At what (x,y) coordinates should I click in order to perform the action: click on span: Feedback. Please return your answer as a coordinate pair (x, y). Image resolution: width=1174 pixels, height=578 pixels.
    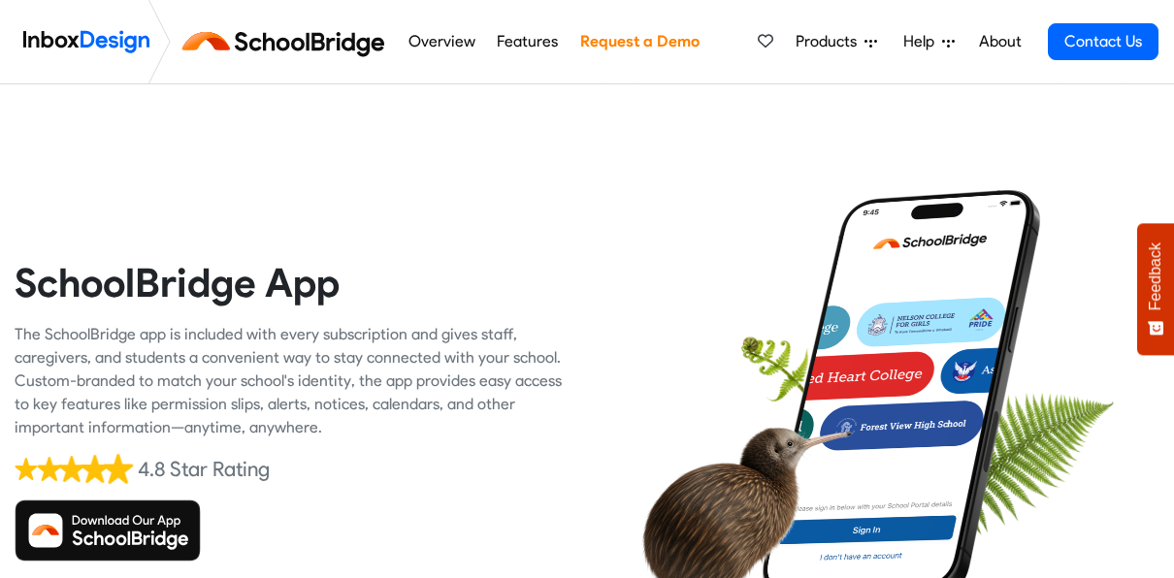
    Looking at the image, I should click on (1156, 277).